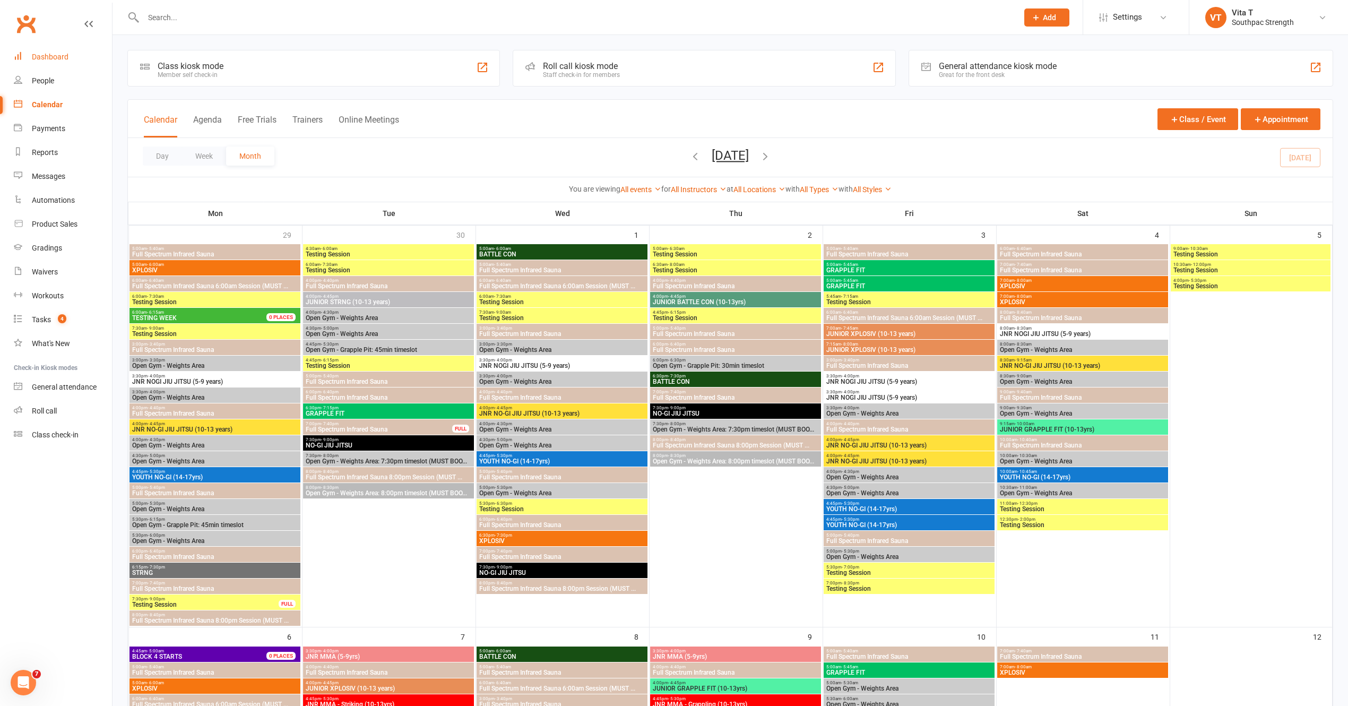 The height and width of the screenshot is (706, 1348). What do you see at coordinates (998, 75) in the screenshot?
I see `div: Great for the front desk` at bounding box center [998, 75].